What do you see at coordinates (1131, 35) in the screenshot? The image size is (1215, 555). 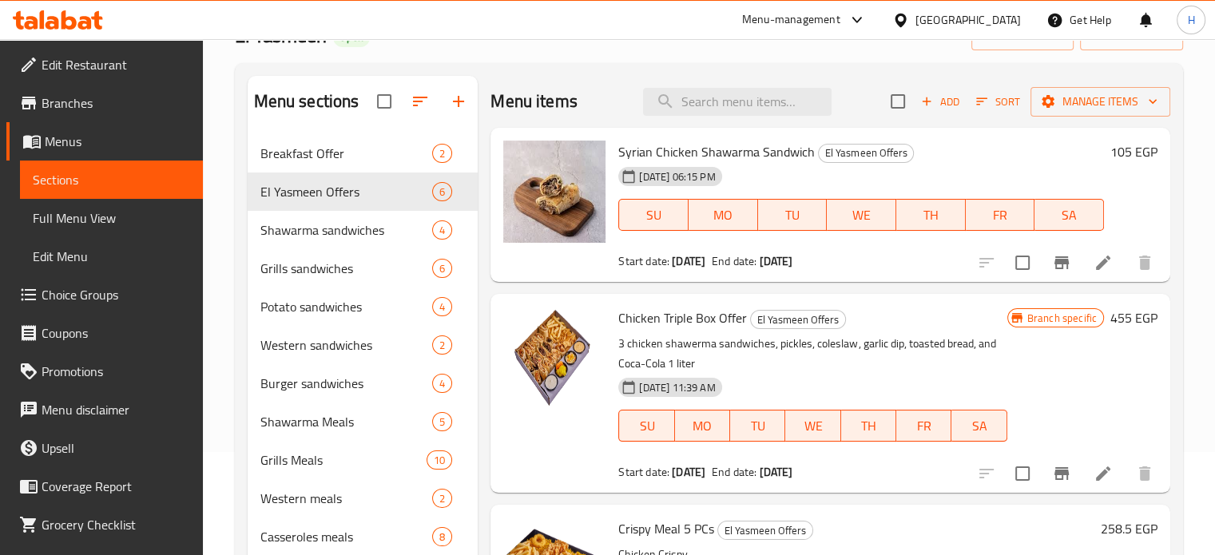 I see `span: export` at bounding box center [1131, 35].